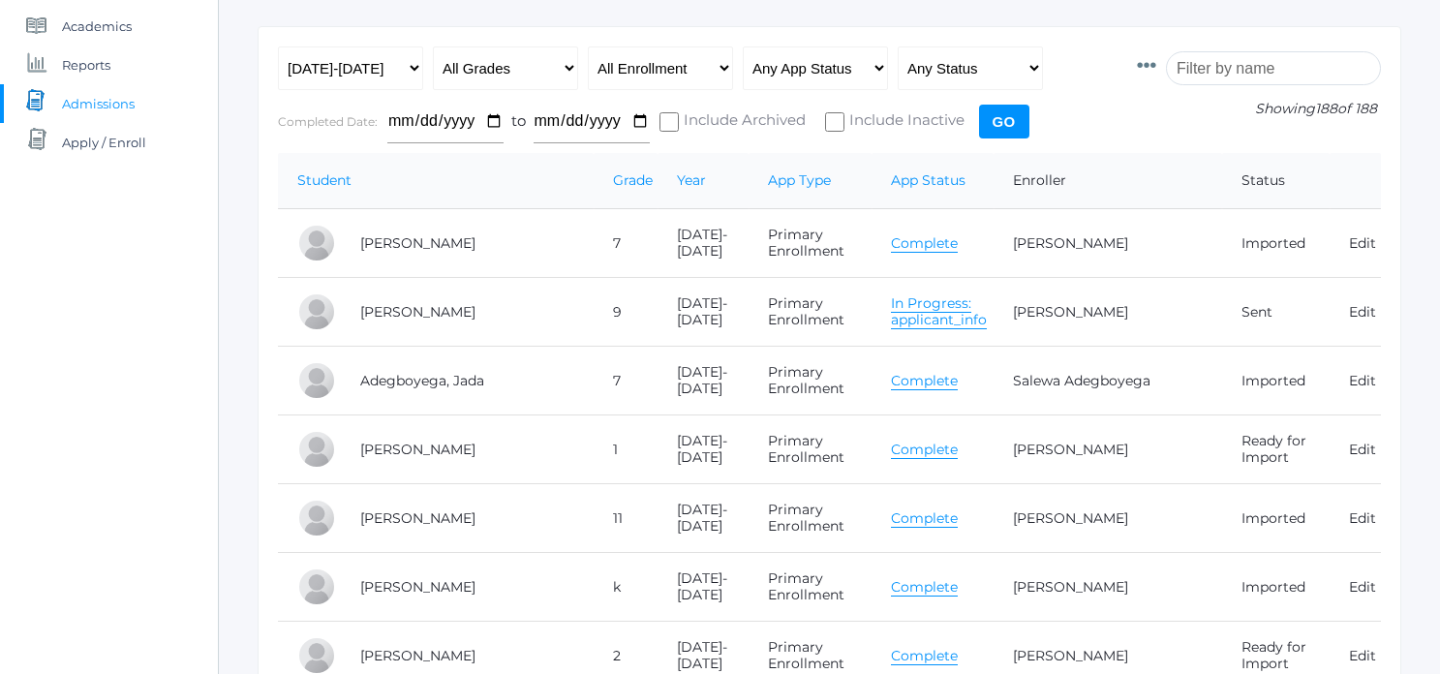  I want to click on input: Go, so click(1004, 121).